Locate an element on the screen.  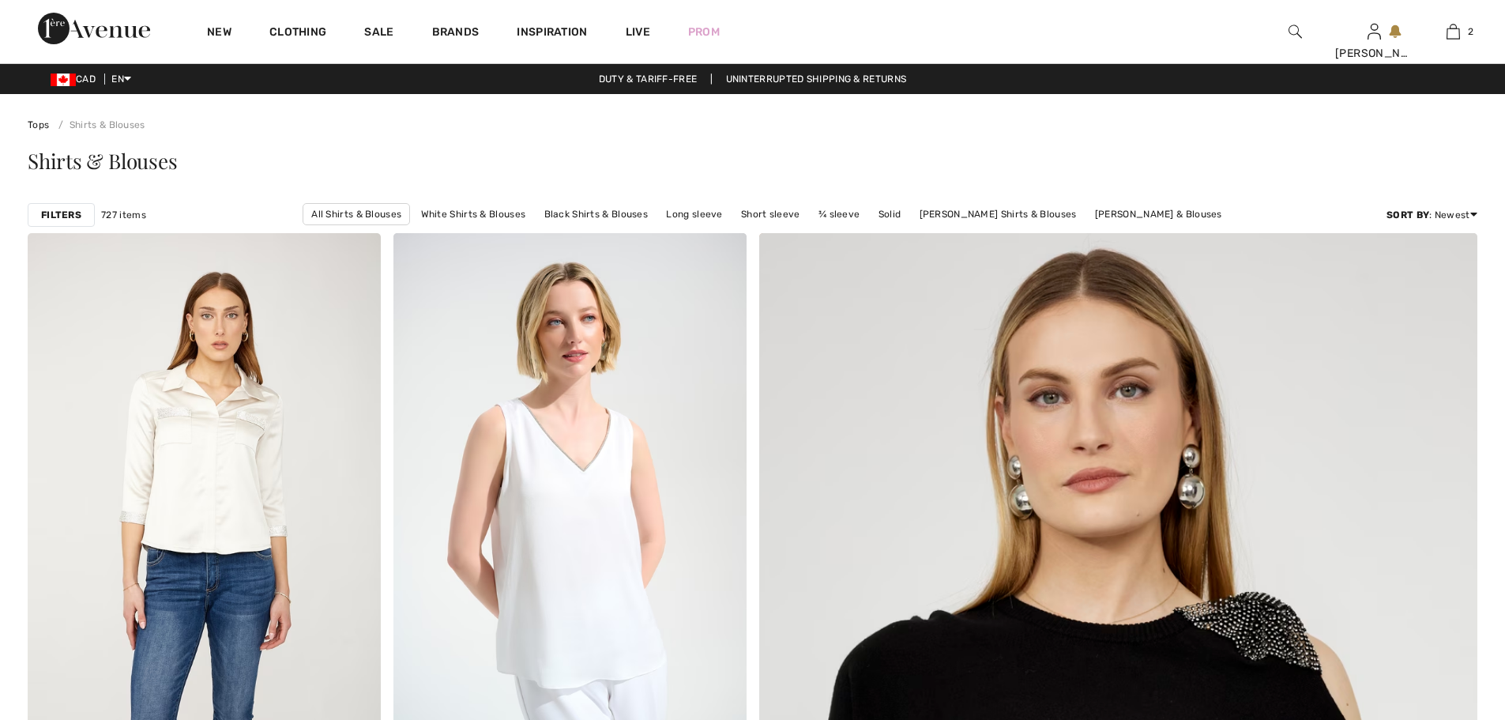
img: 1ère Avenue is located at coordinates (94, 28).